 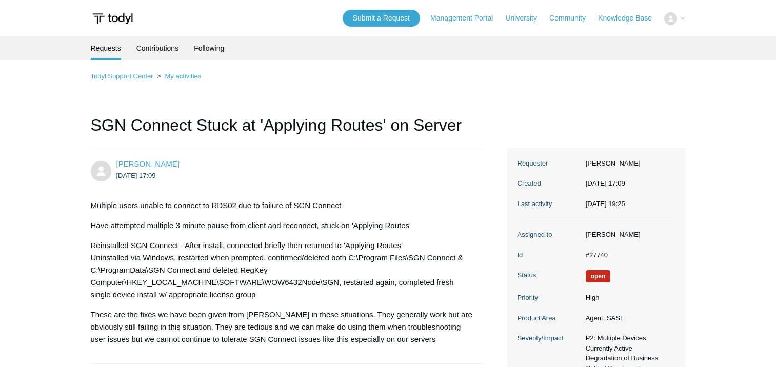 What do you see at coordinates (178, 76) in the screenshot?
I see `li: My activities` at bounding box center [178, 76].